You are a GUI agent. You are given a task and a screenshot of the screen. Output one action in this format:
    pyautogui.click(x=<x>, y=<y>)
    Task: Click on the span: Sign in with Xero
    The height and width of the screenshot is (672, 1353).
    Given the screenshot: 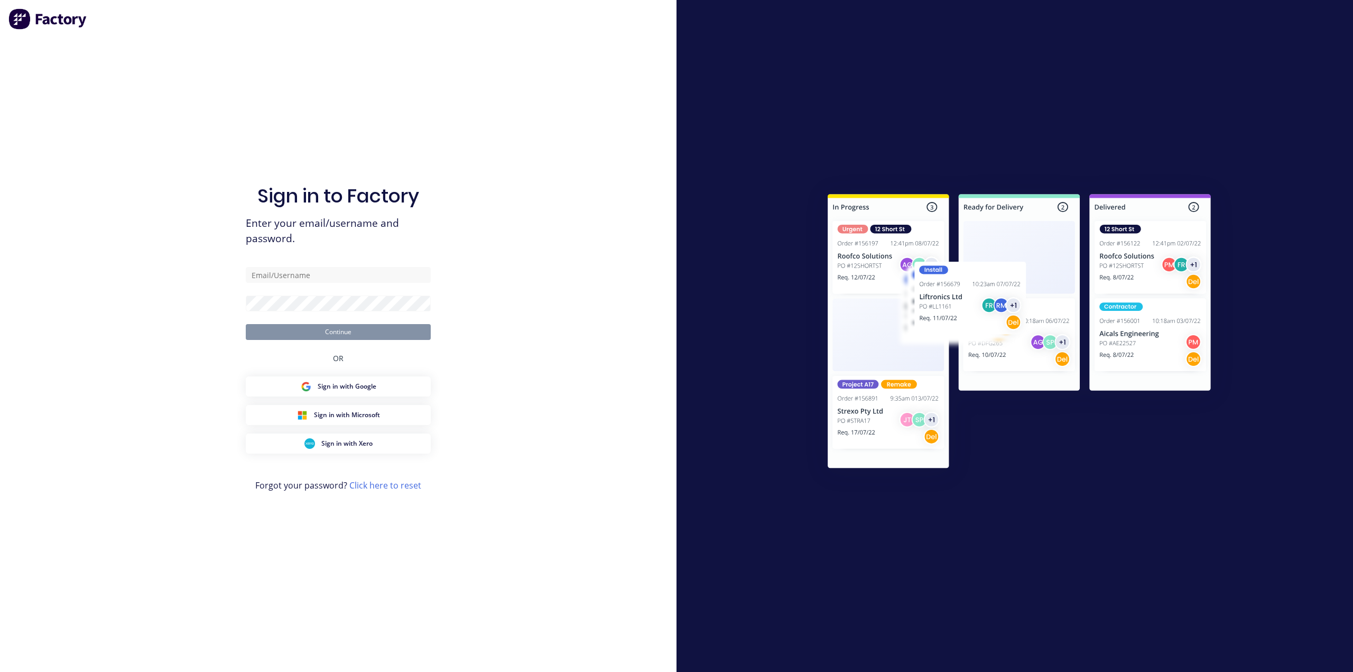 What is the action you would take?
    pyautogui.click(x=347, y=444)
    